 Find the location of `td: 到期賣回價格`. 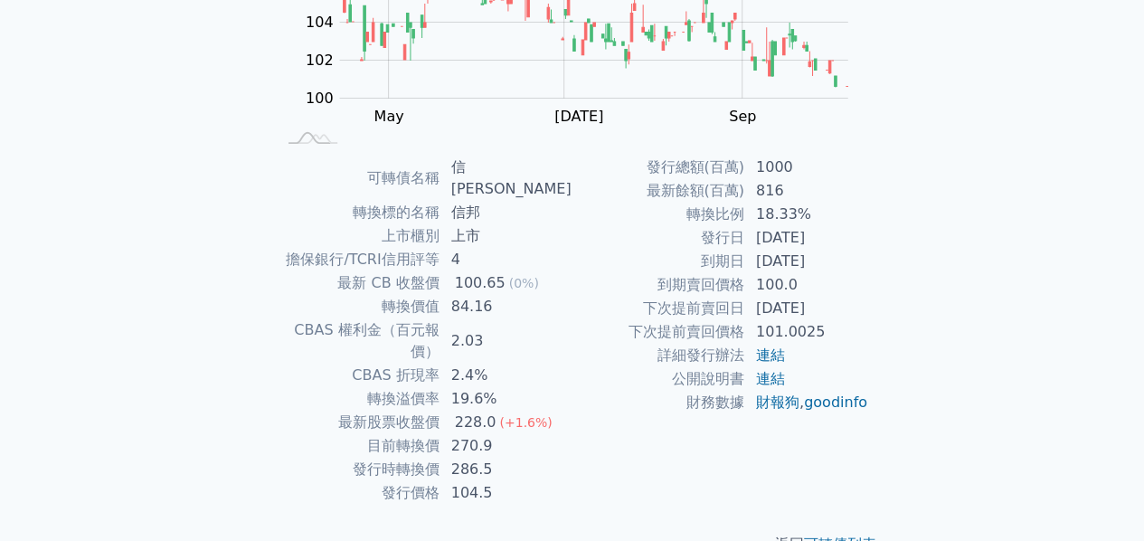

td: 到期賣回價格 is located at coordinates (659, 285).